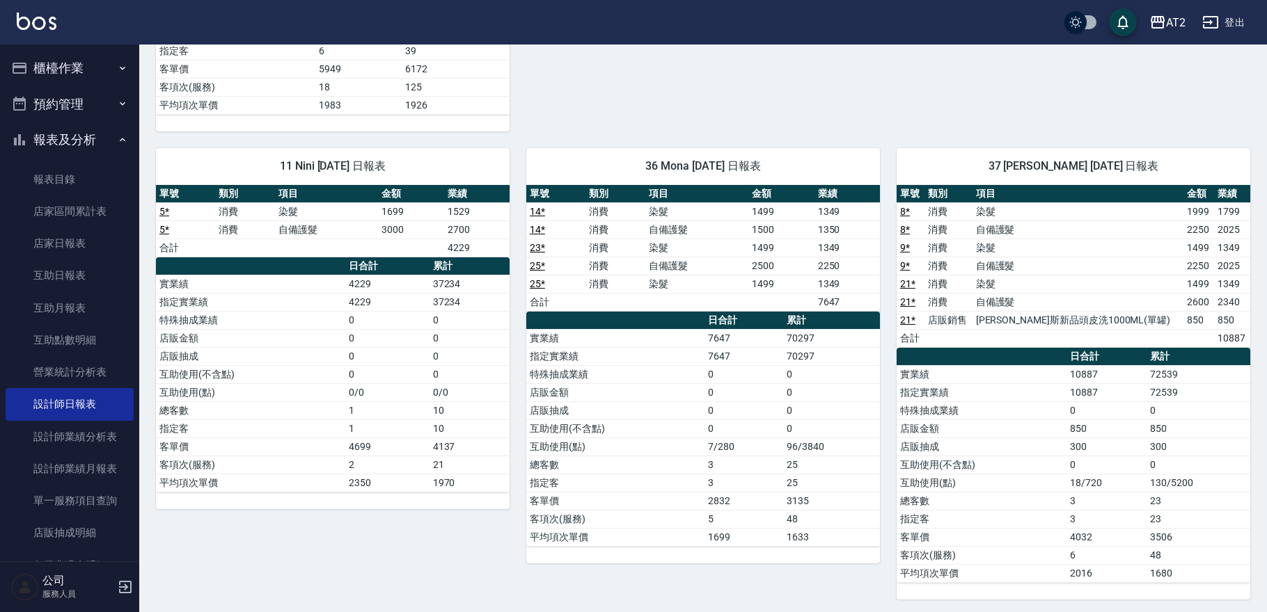 The height and width of the screenshot is (612, 1267). Describe the element at coordinates (555, 302) in the screenshot. I see `td: 合計` at that location.